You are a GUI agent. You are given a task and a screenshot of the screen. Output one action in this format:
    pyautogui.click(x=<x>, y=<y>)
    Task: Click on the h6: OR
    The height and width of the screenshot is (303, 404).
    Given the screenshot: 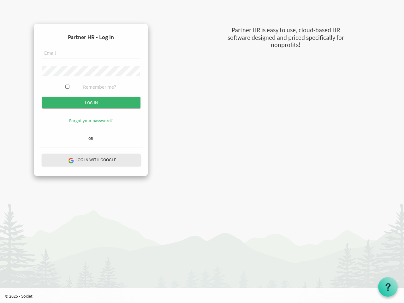 What is the action you would take?
    pyautogui.click(x=91, y=138)
    